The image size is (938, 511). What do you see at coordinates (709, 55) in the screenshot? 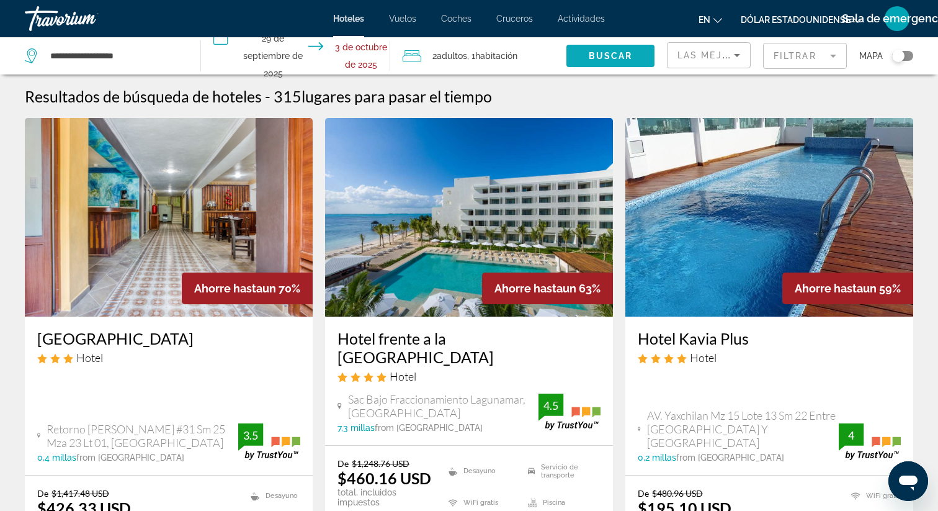
I see `mat-select: Ordenar por` at bounding box center [709, 55].